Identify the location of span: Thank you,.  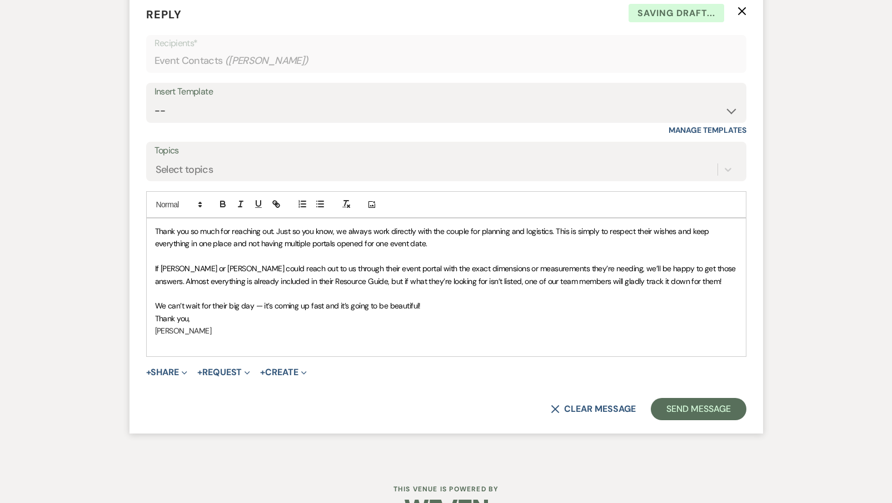
(172, 318).